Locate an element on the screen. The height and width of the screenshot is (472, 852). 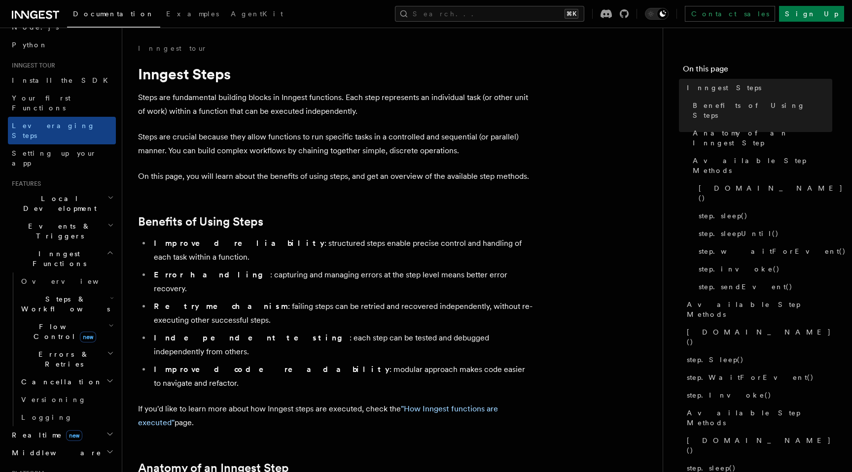
li: : each step can be tested and debugged independently from others. is located at coordinates (342, 345).